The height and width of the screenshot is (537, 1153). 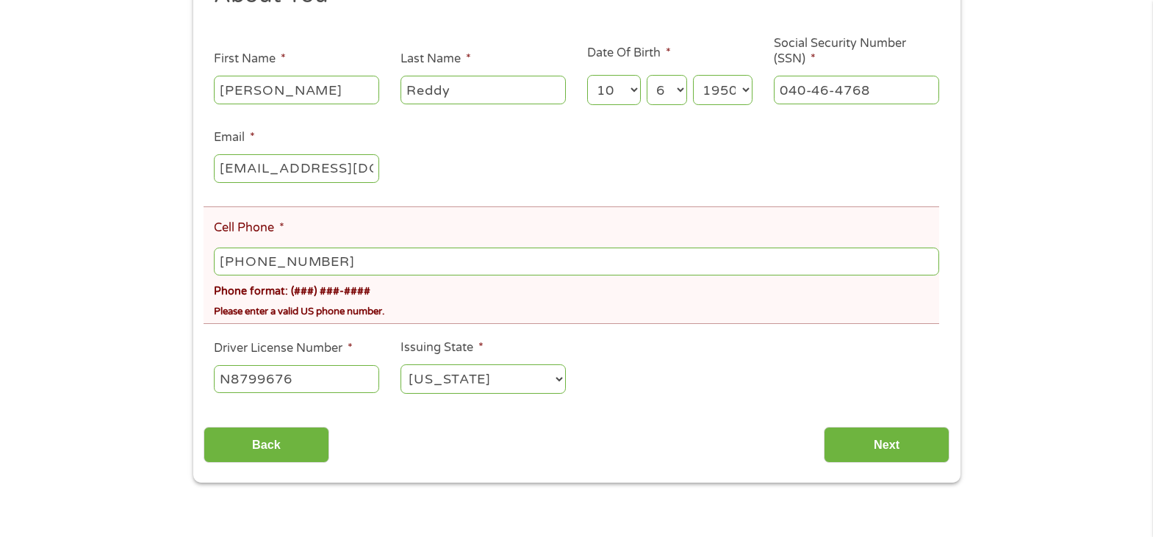 I want to click on label: Email, so click(x=234, y=137).